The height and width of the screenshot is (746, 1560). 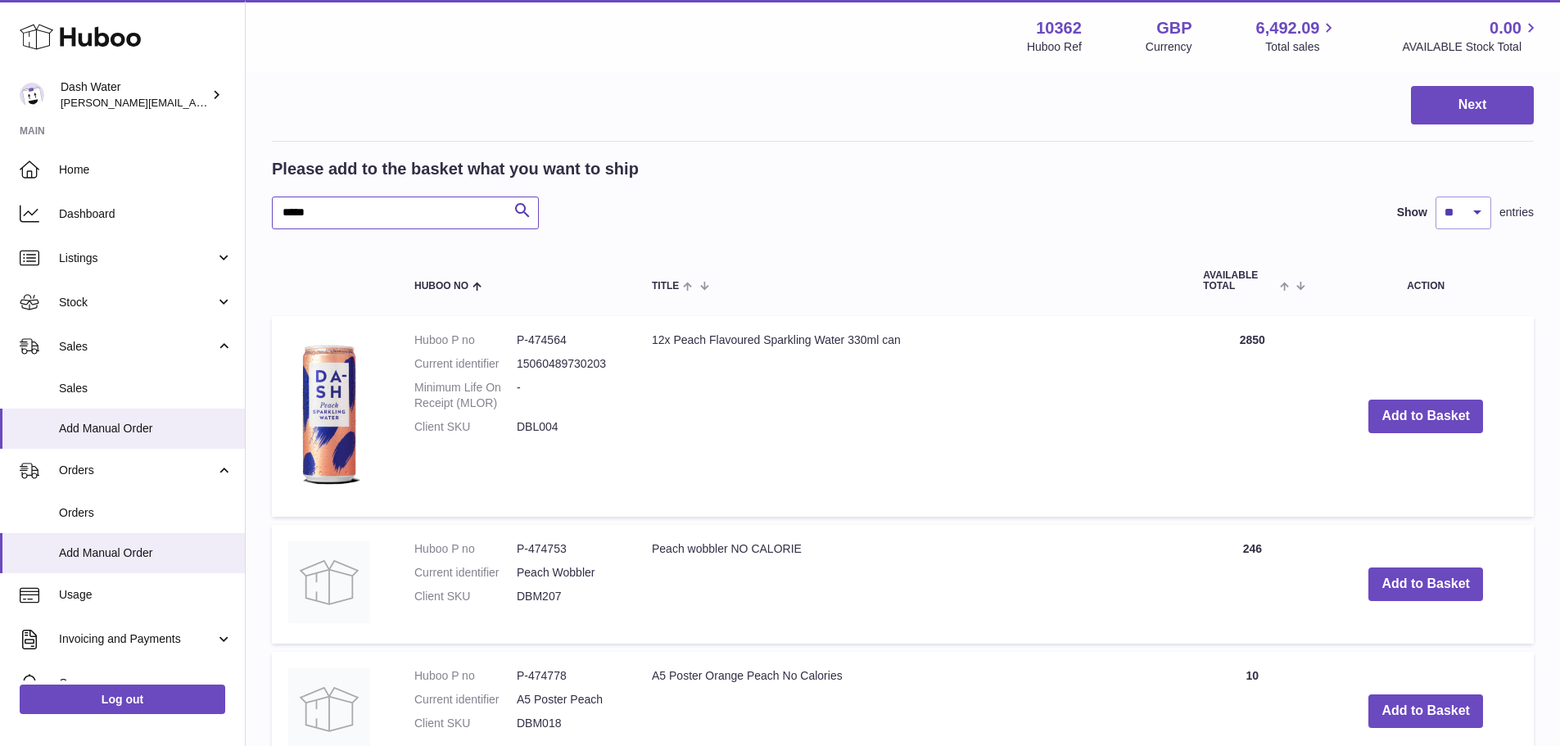 I want to click on dd: Peach Wobbler, so click(x=567, y=572).